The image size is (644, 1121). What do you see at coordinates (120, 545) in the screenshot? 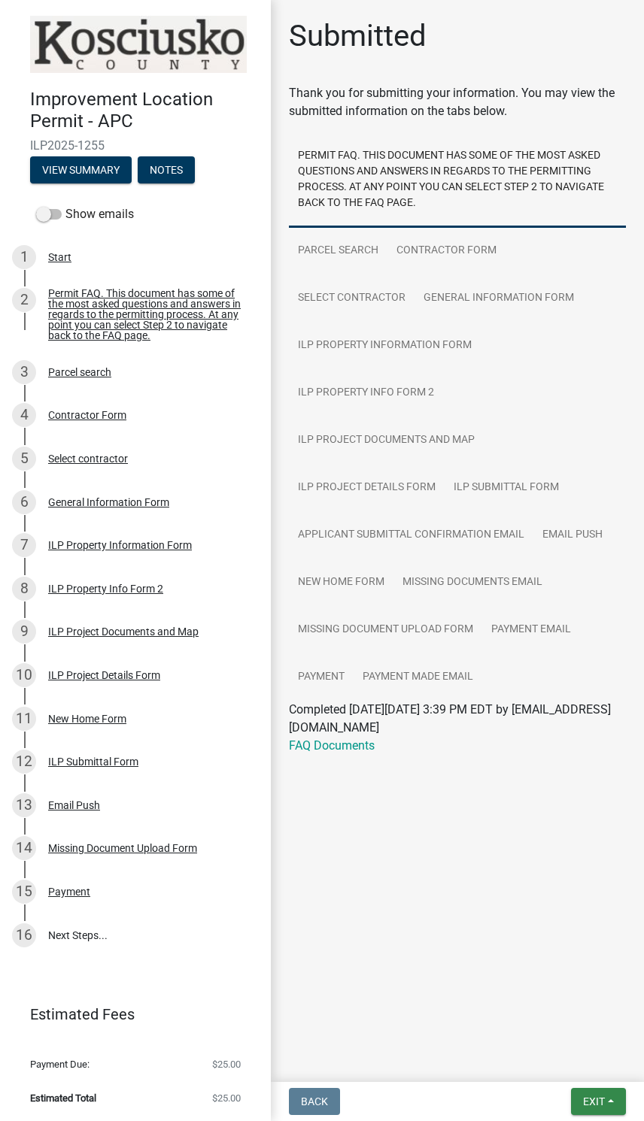
I see `div: ILP Property Information Form` at bounding box center [120, 545].